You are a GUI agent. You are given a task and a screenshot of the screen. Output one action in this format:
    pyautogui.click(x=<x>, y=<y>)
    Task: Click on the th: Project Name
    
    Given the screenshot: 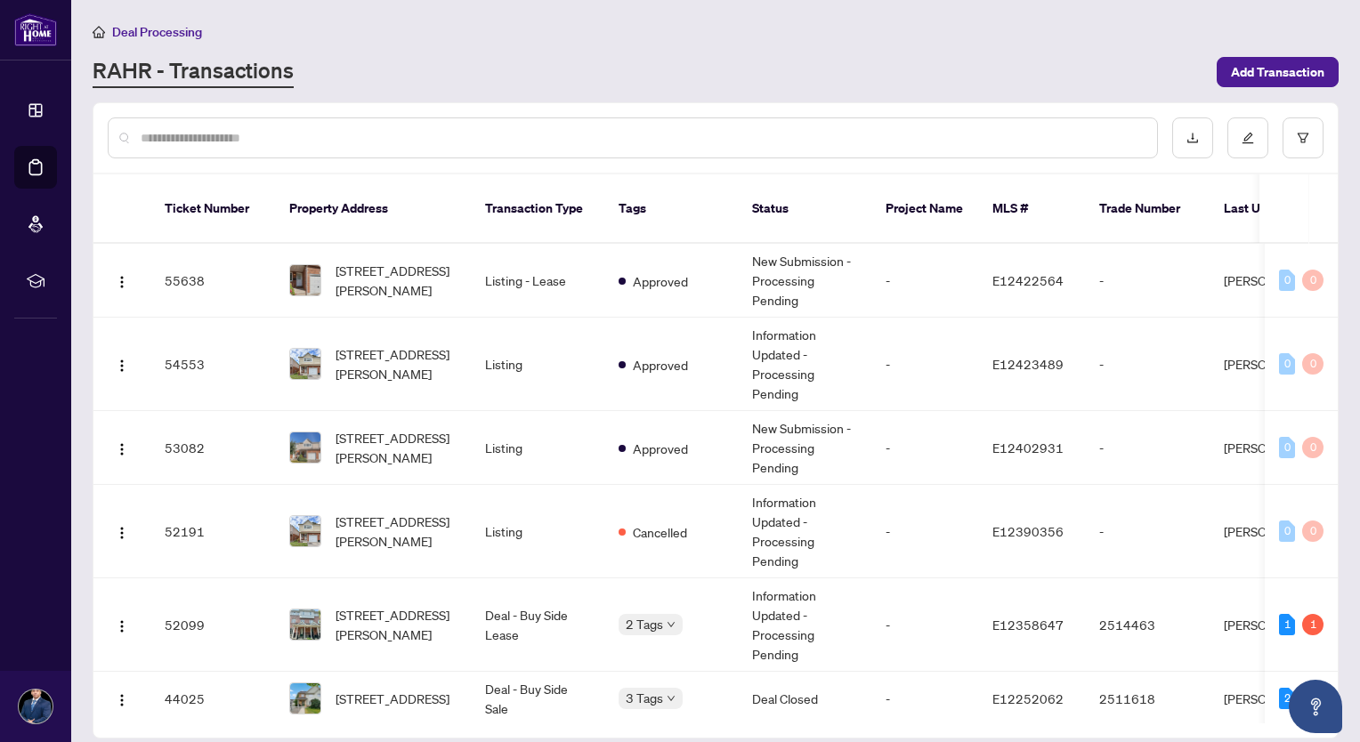 What is the action you would take?
    pyautogui.click(x=925, y=209)
    